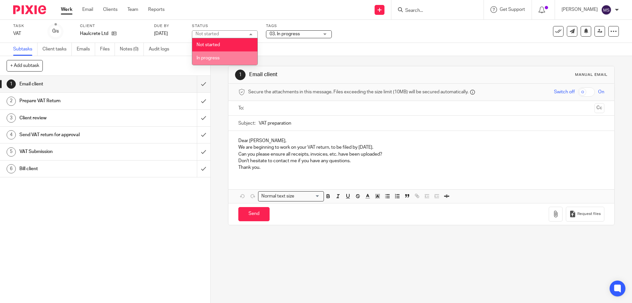 The height and width of the screenshot is (303, 632). What do you see at coordinates (11, 169) in the screenshot?
I see `div: 6` at bounding box center [11, 169].